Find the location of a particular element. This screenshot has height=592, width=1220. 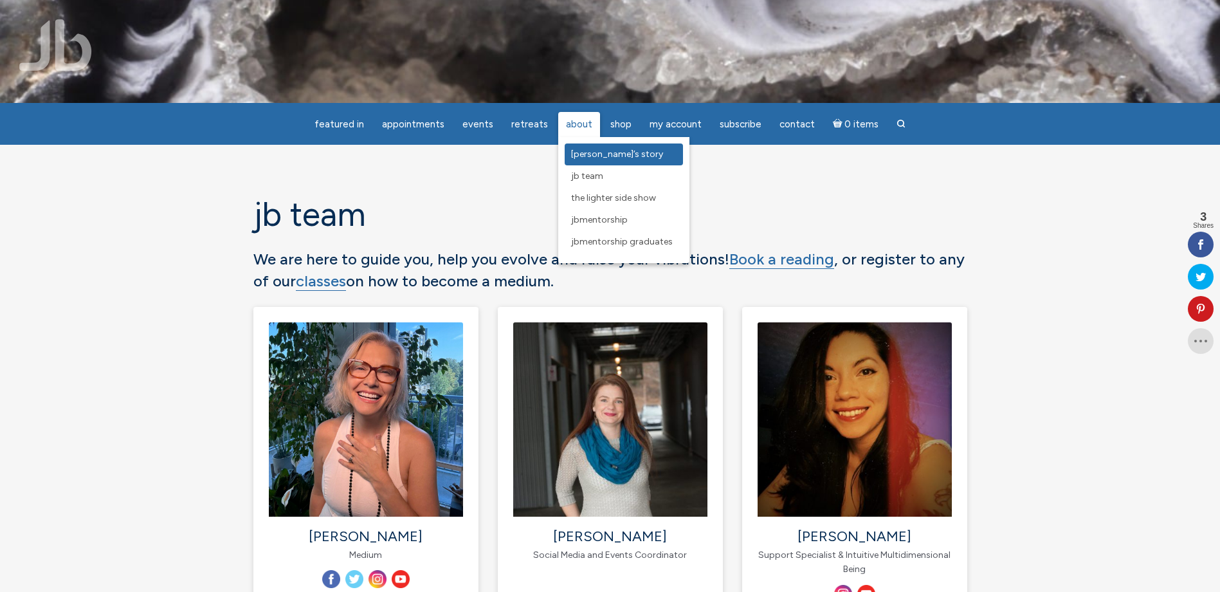

p: Medium is located at coordinates (366, 555).